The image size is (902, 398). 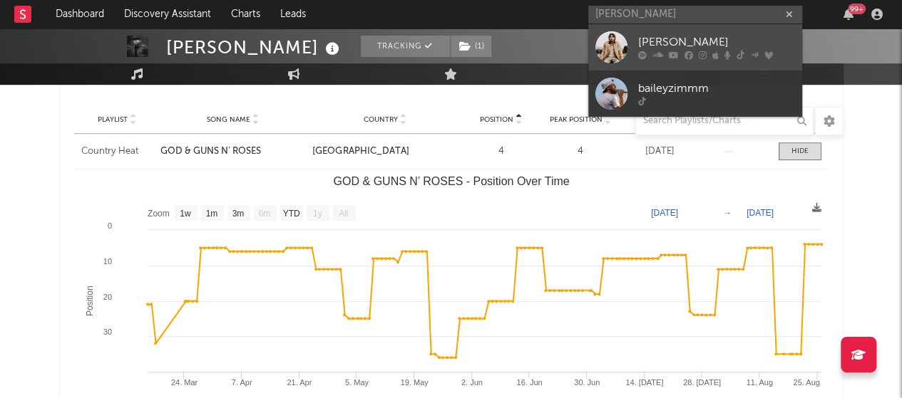 What do you see at coordinates (228, 120) in the screenshot?
I see `span: Song Name` at bounding box center [228, 120].